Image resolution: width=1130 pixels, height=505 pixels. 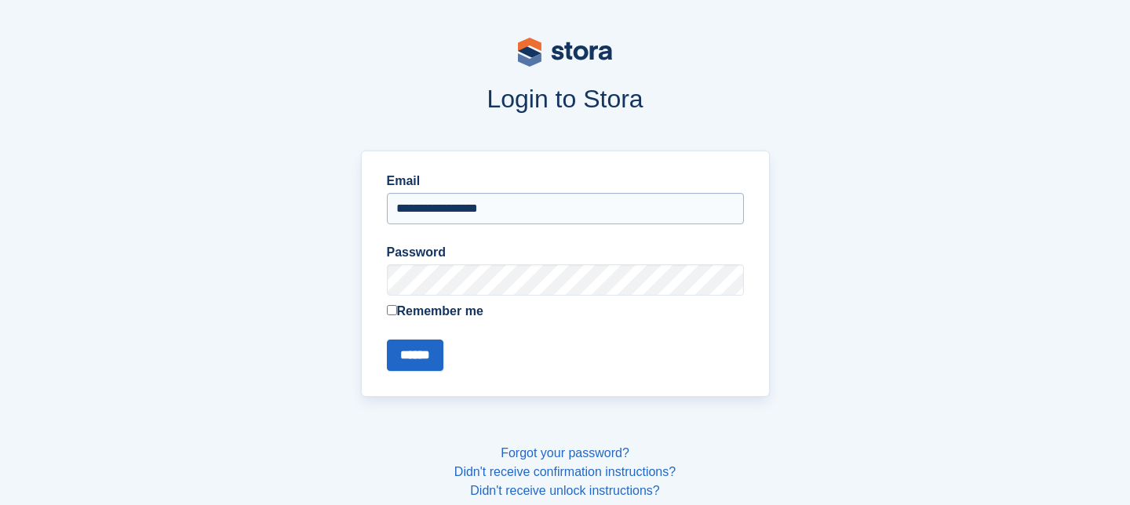 I want to click on img: stora-logo-53a41332b3708ae10de48c4981b4e9114cc0af31d8433b30ea865607fb682f29.svg, so click(x=565, y=52).